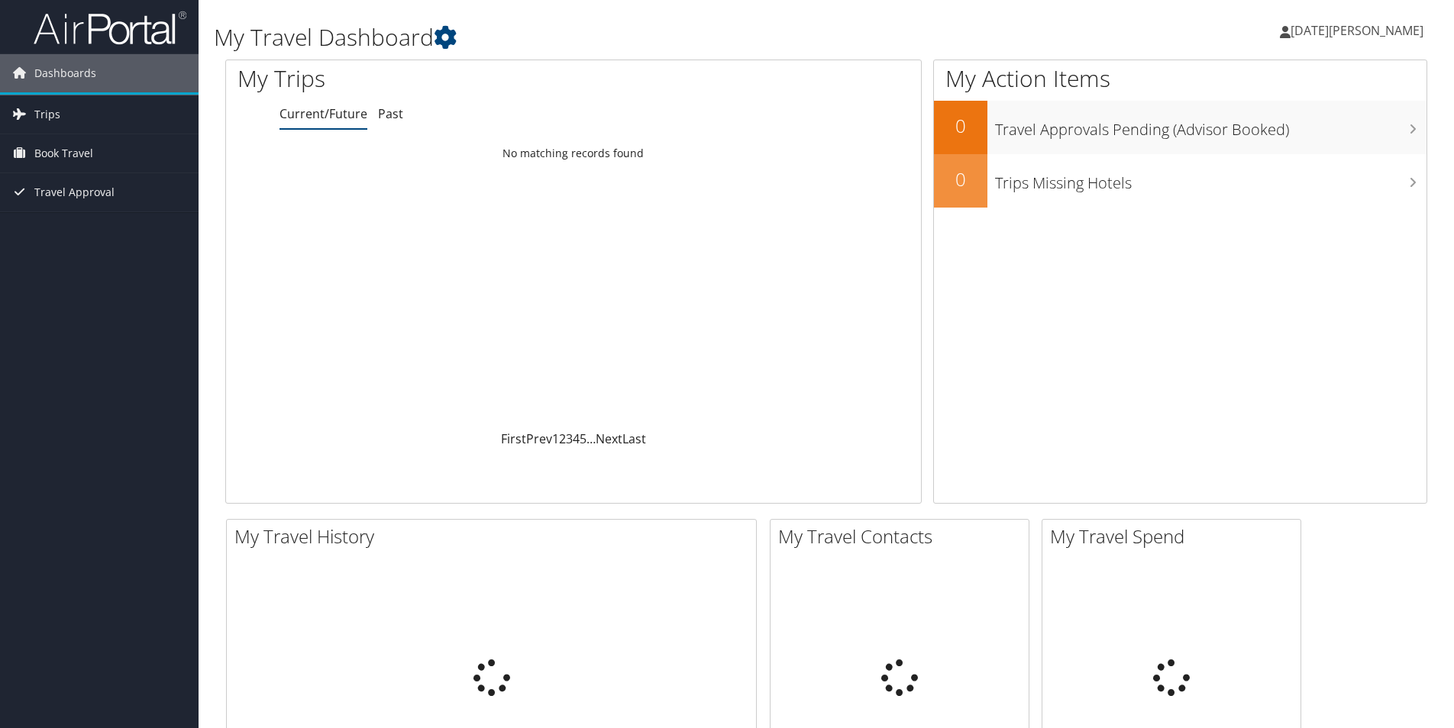 The image size is (1454, 728). What do you see at coordinates (569, 439) in the screenshot?
I see `a: 3` at bounding box center [569, 439].